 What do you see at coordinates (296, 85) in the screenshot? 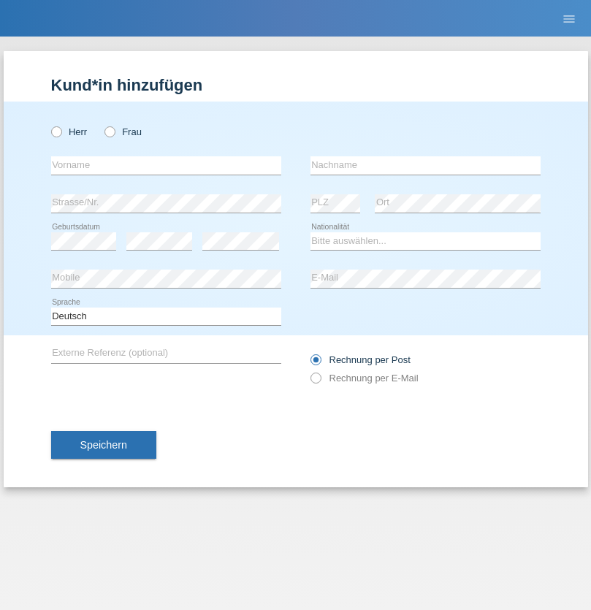
I see `h1: Kund*in hinzufügen` at bounding box center [296, 85].